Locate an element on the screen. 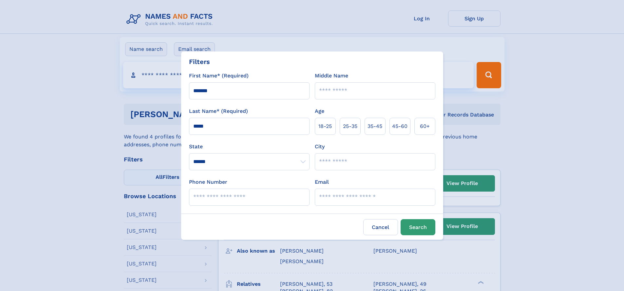 The height and width of the screenshot is (291, 624). span: 45‑60 is located at coordinates (400, 126).